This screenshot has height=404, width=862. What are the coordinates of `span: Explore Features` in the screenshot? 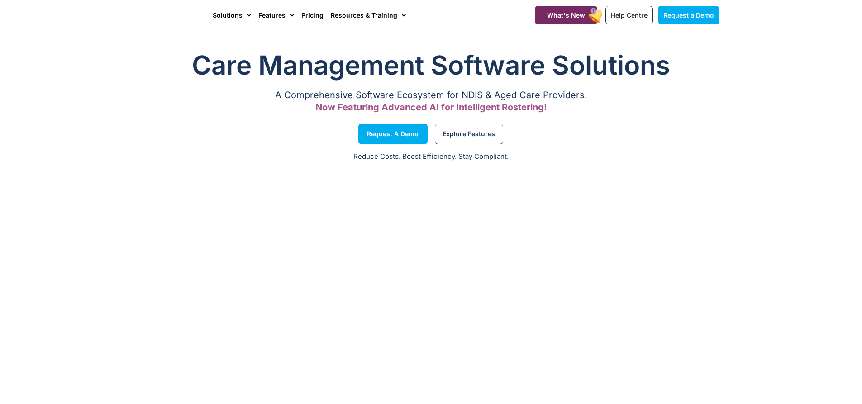 It's located at (469, 134).